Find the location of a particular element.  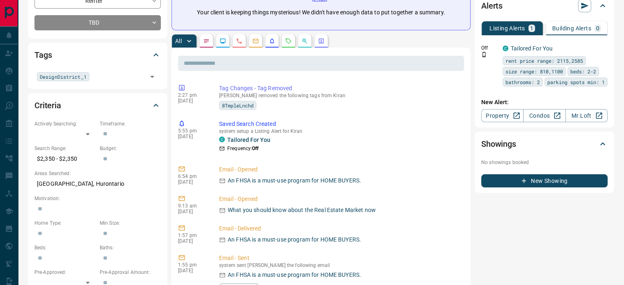

p: Search Range: is located at coordinates (65, 149).